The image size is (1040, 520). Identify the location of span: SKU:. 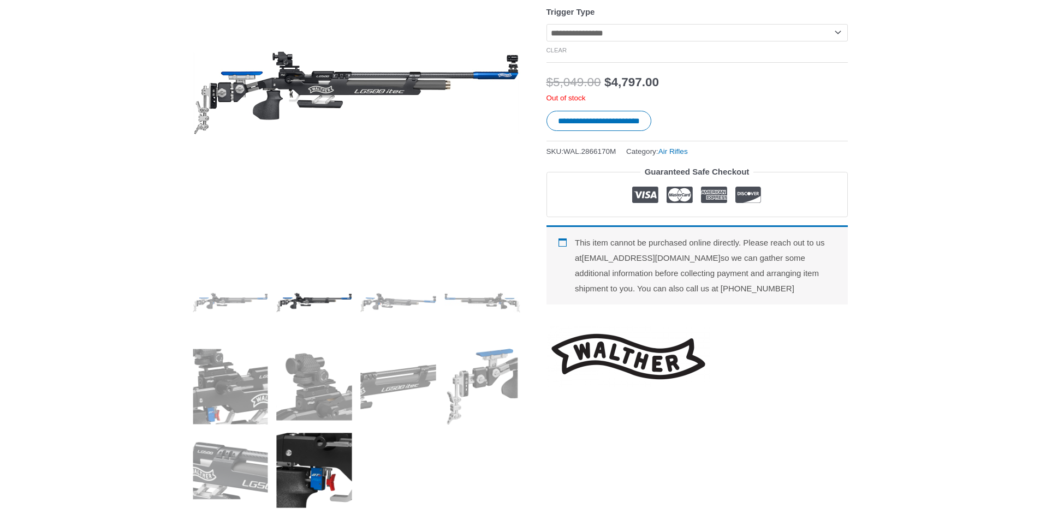
(581, 151).